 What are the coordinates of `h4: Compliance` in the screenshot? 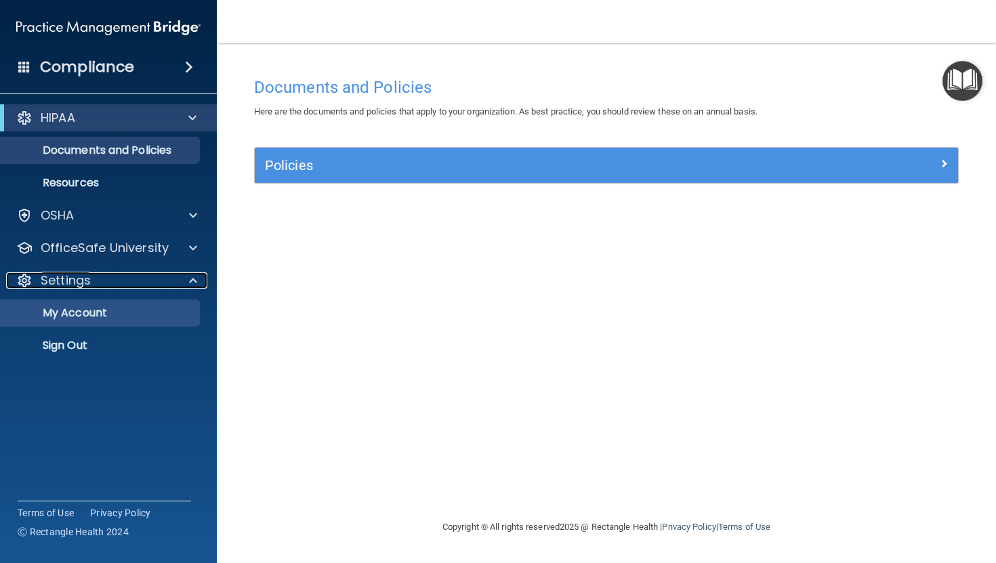 It's located at (87, 67).